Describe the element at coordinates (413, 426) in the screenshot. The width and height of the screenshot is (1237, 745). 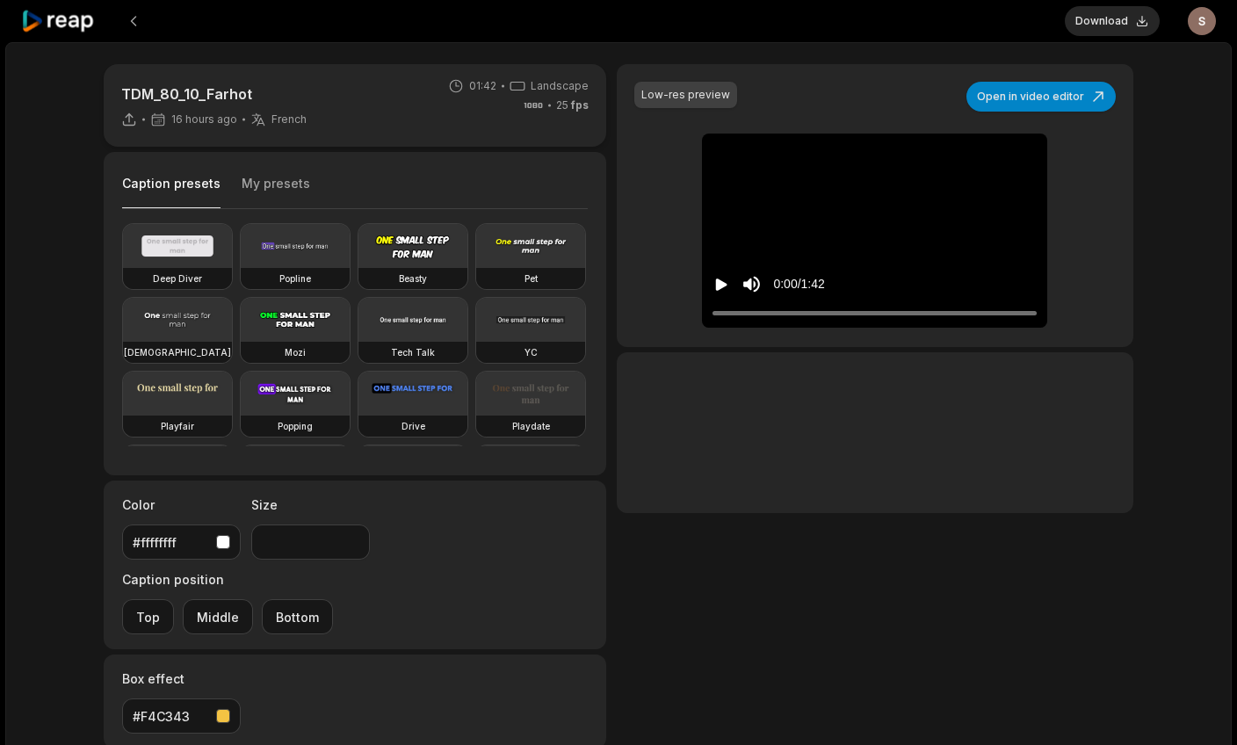
I see `h3: Drive` at that location.